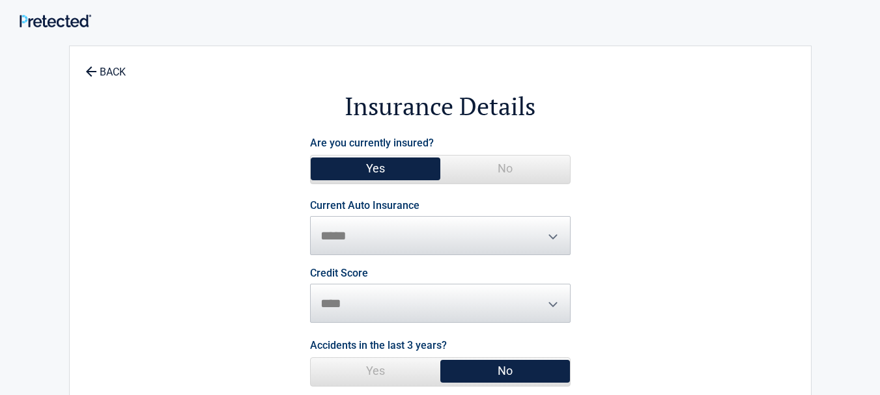 The width and height of the screenshot is (880, 395). Describe the element at coordinates (339, 274) in the screenshot. I see `label: Credit Score` at that location.